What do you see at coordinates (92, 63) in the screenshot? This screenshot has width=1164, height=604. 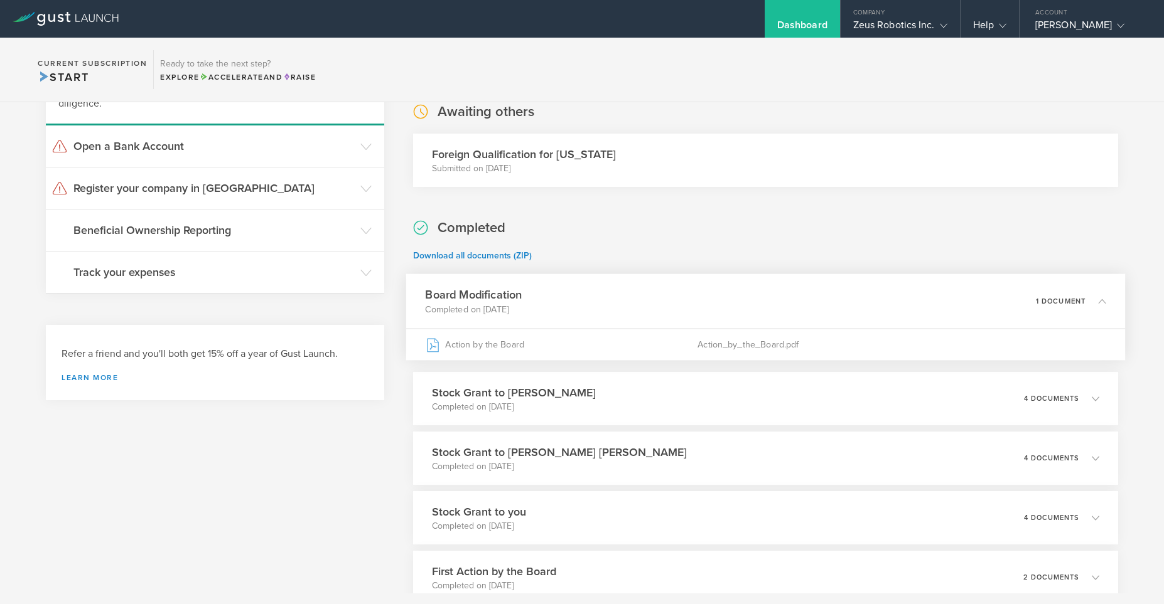 I see `h2: Current Subscription` at bounding box center [92, 63].